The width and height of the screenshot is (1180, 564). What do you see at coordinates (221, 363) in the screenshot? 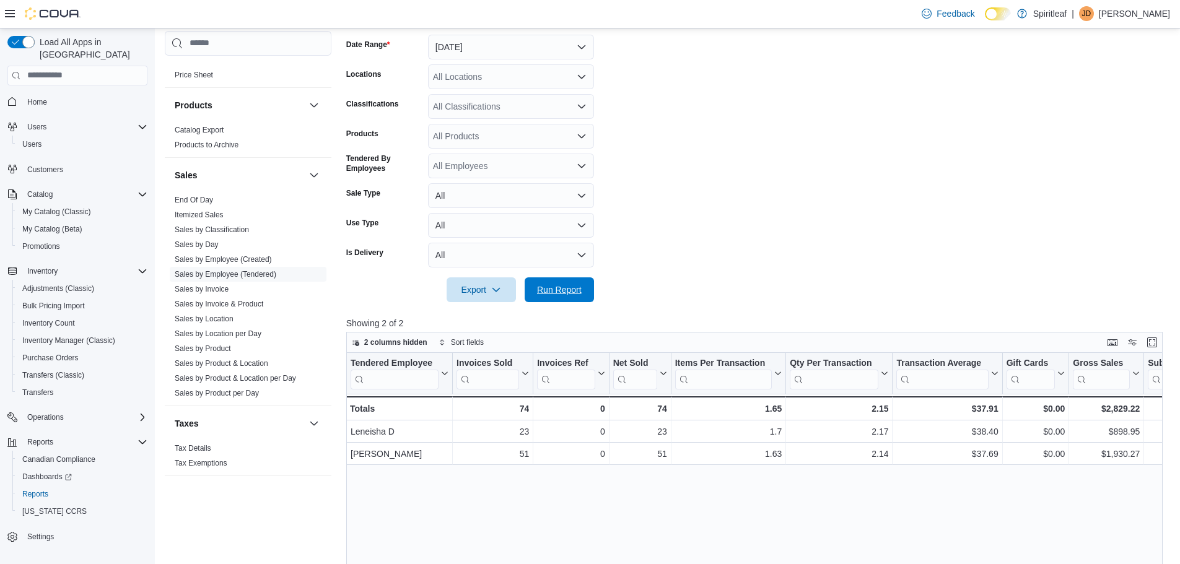
I see `a: Sales by Product & Location` at bounding box center [221, 363].